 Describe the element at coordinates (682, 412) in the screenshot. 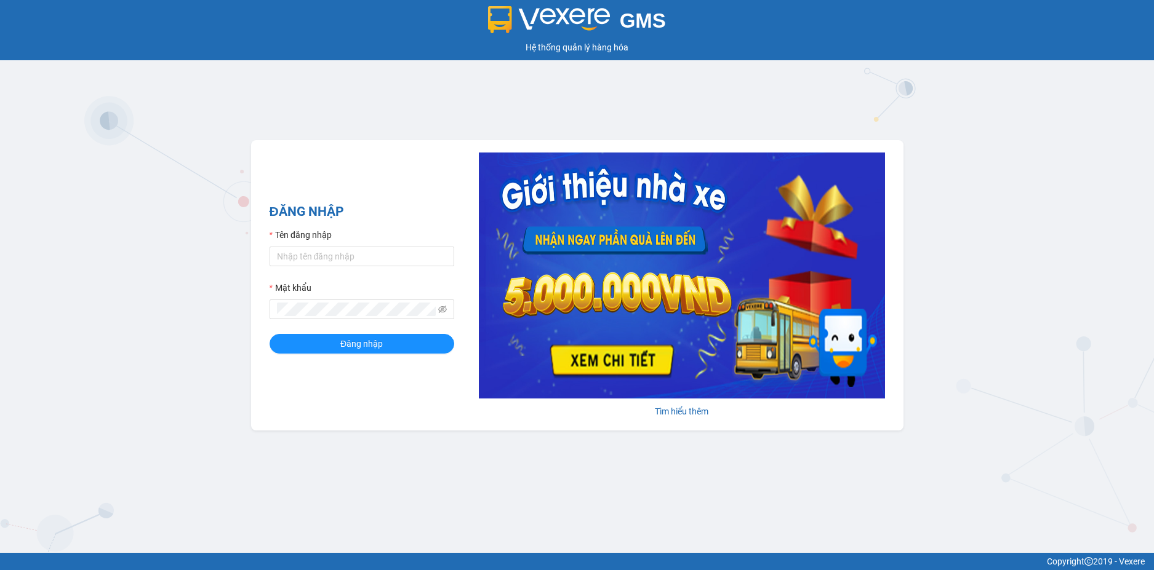

I see `div: Tìm hiểu thêm` at that location.